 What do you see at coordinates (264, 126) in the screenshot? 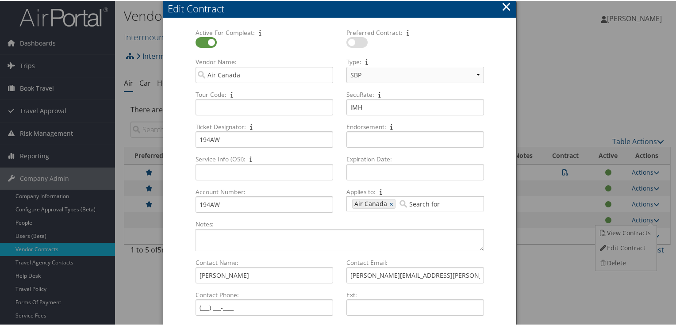
I see `label: Ticket Designator:` at bounding box center [264, 126].